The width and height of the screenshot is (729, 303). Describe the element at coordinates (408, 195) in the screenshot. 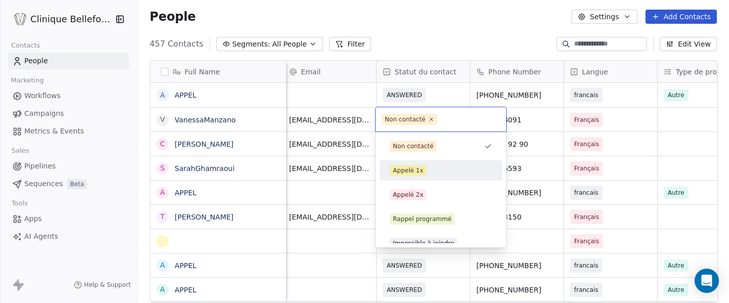

I see `div: Appelé 2x` at that location.